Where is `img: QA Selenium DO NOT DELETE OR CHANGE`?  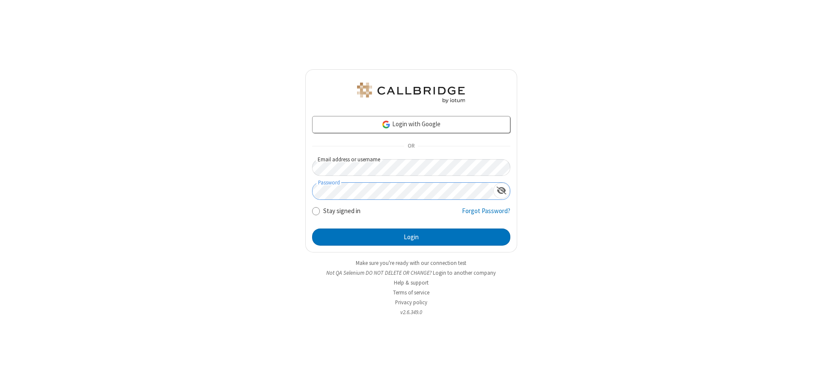 img: QA Selenium DO NOT DELETE OR CHANGE is located at coordinates (411, 93).